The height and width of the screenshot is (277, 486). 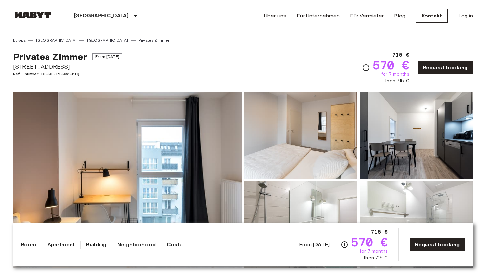 What do you see at coordinates (28, 245) in the screenshot?
I see `a: Room` at bounding box center [28, 245].